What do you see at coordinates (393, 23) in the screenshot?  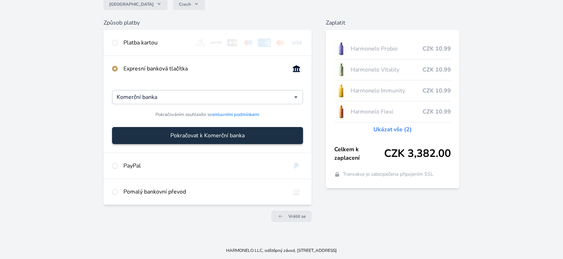 I see `h6: Zaplatit` at bounding box center [393, 23].